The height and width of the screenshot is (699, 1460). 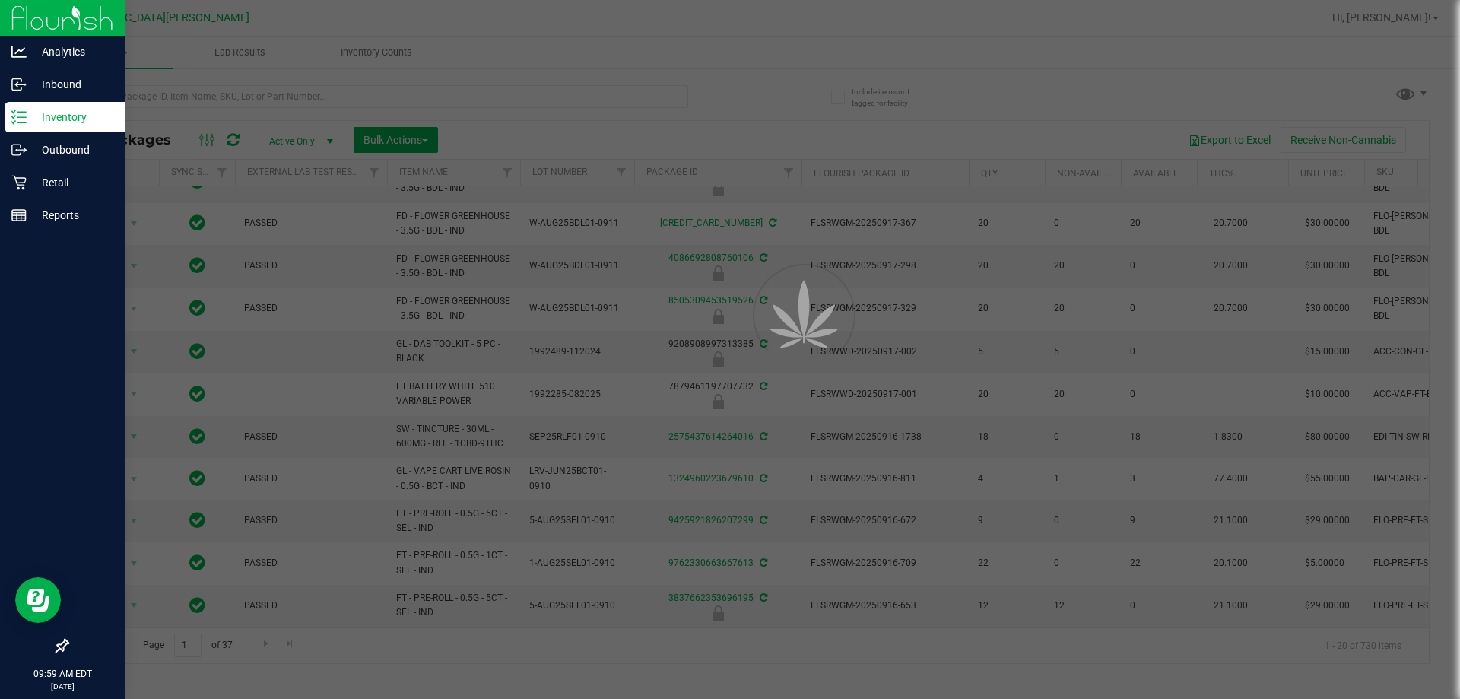 What do you see at coordinates (72, 52) in the screenshot?
I see `p: Analytics` at bounding box center [72, 52].